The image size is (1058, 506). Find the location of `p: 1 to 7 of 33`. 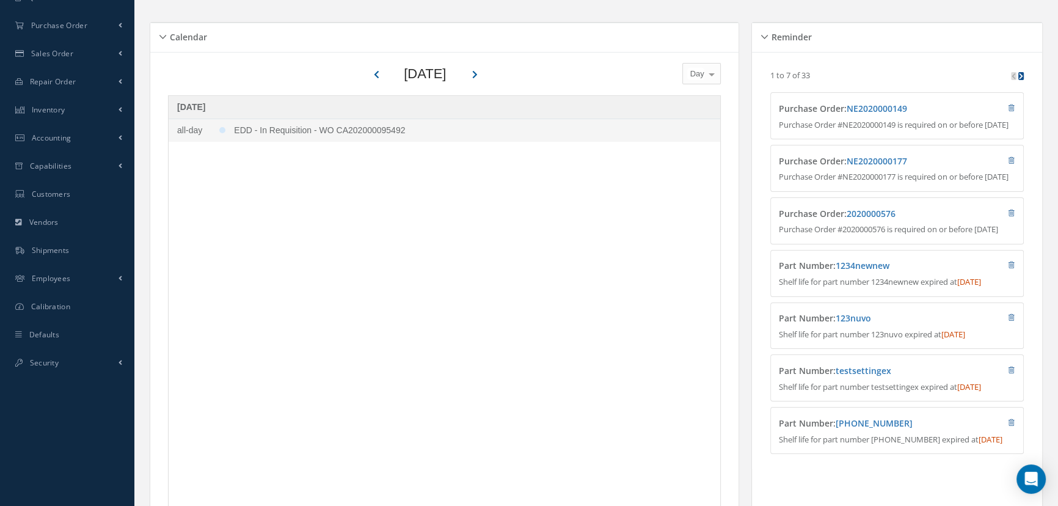

p: 1 to 7 of 33 is located at coordinates (790, 75).